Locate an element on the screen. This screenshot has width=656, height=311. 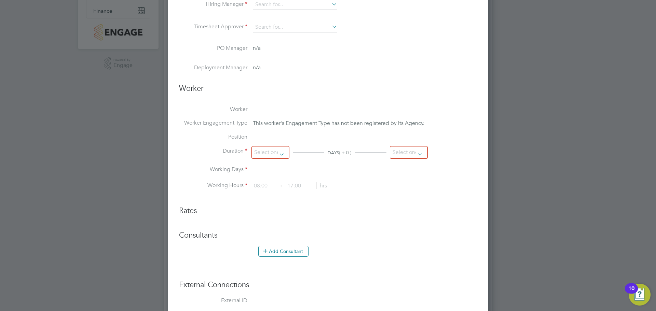
span: hrs is located at coordinates (322, 186).